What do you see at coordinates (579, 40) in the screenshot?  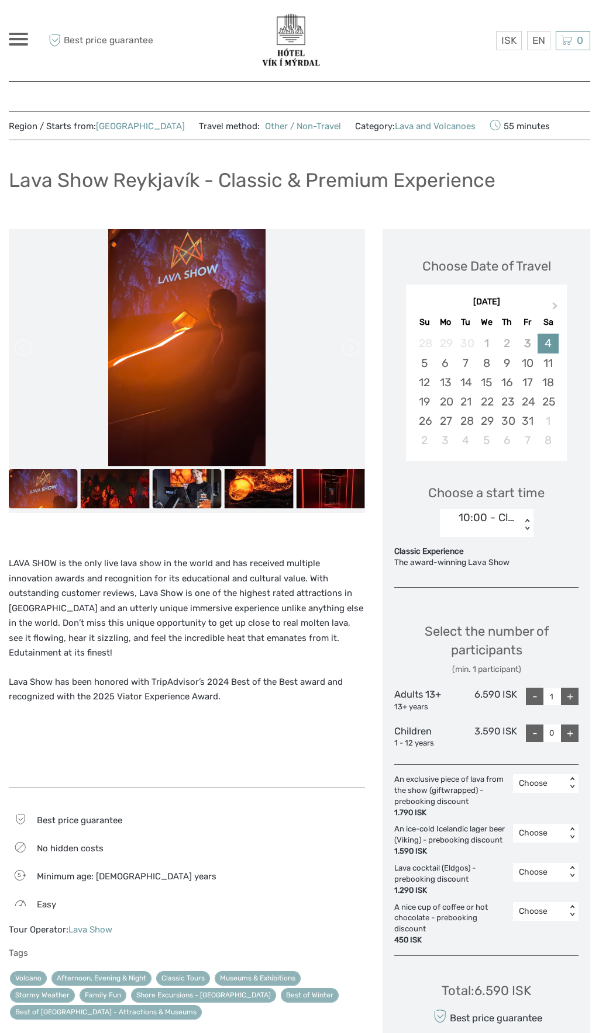 I see `span: 0` at bounding box center [579, 40].